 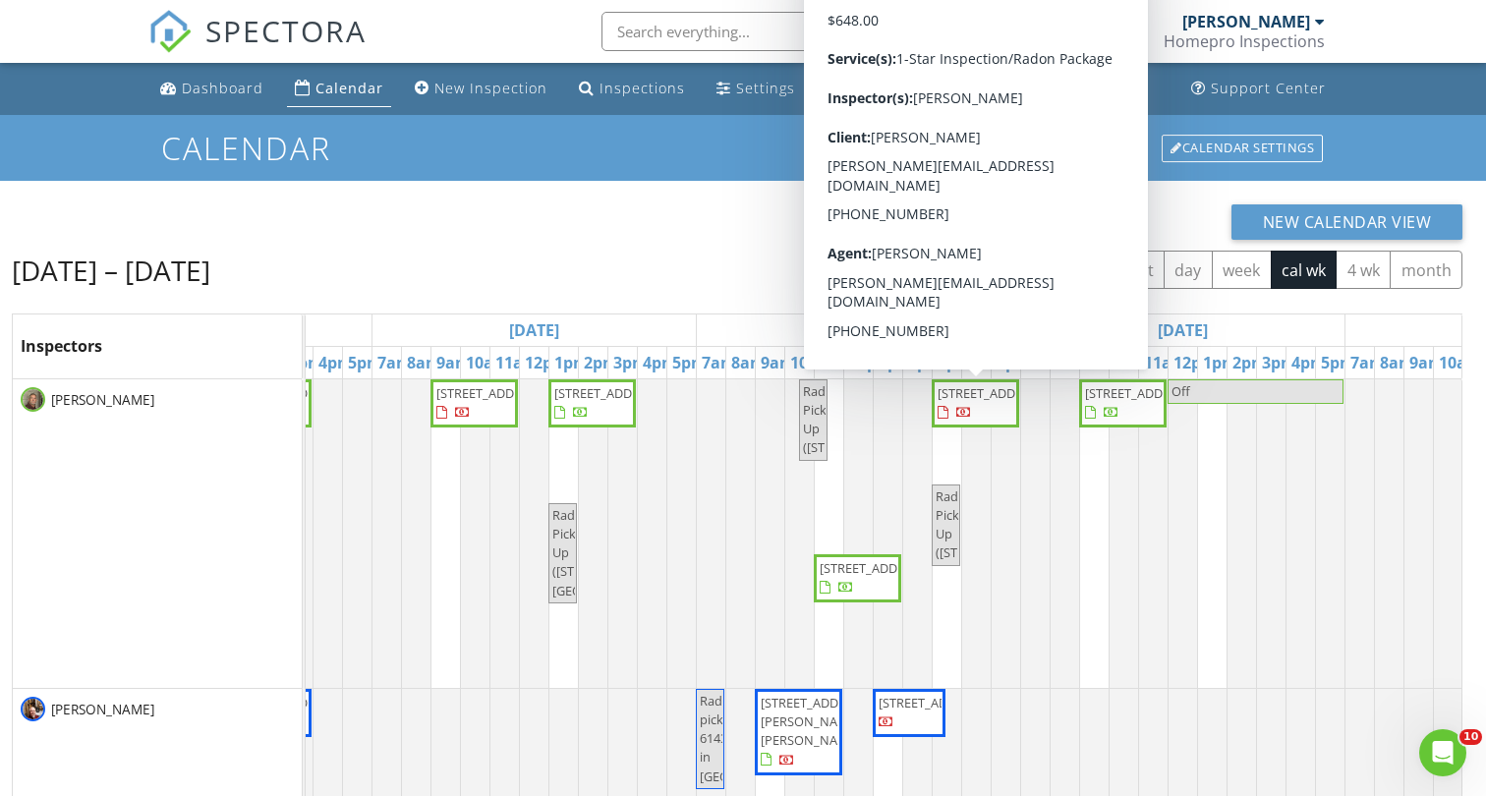 I want to click on button: day, so click(x=1188, y=269).